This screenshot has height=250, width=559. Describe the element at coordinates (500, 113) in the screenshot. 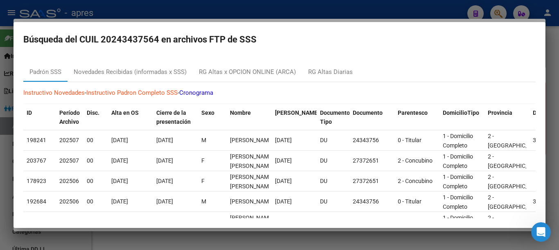

I see `span: Provincia` at that location.